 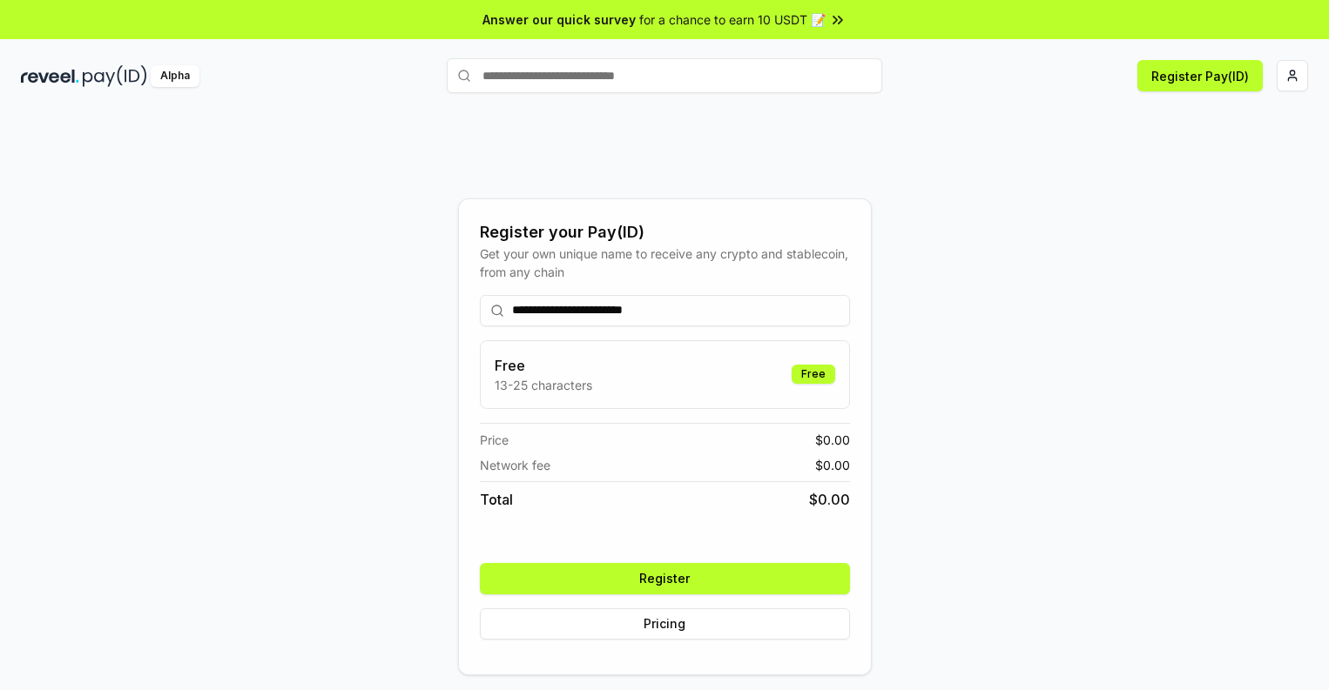 What do you see at coordinates (559, 19) in the screenshot?
I see `span: Answer our quick survey` at bounding box center [559, 19].